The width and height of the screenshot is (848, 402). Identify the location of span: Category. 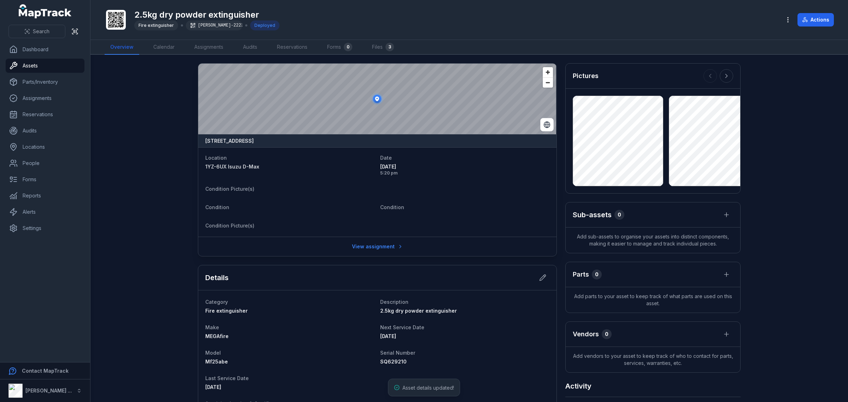
(217, 302).